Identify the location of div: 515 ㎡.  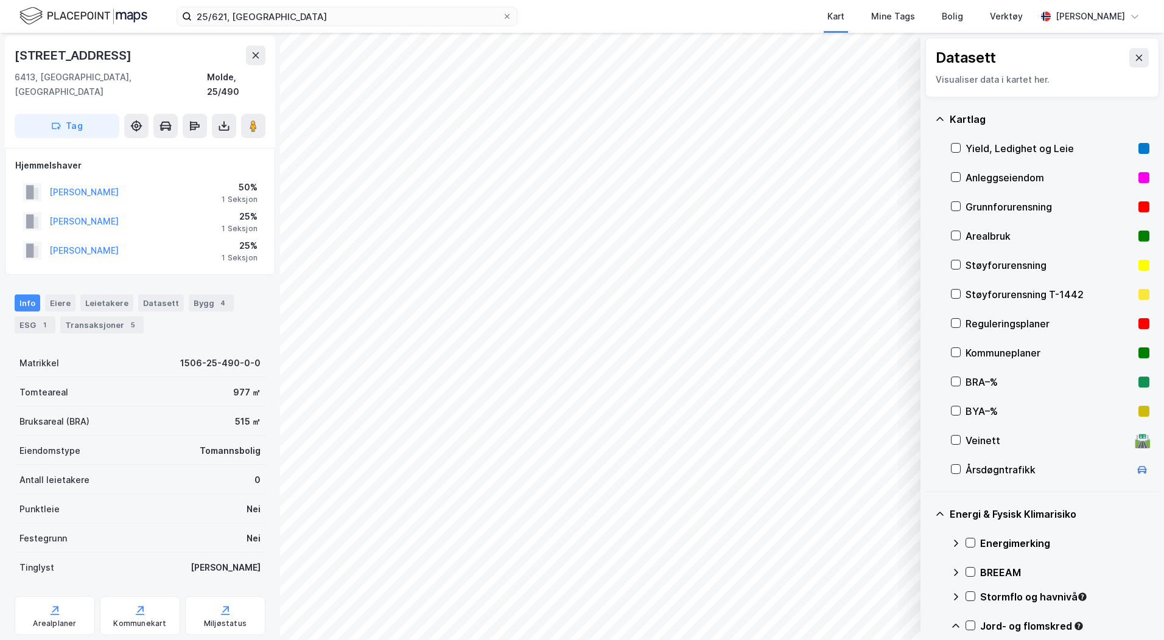
(248, 422).